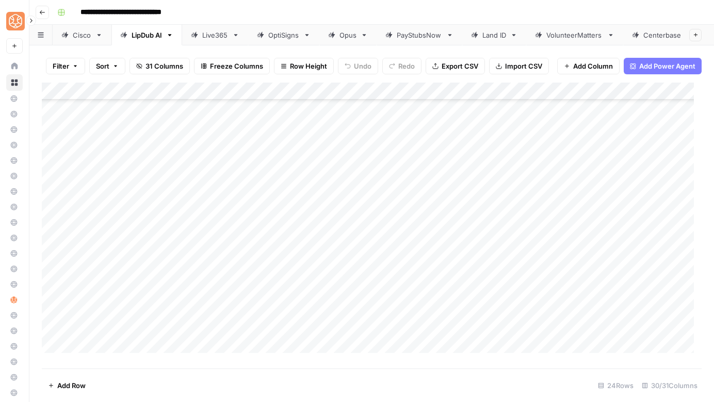  What do you see at coordinates (362, 66) in the screenshot?
I see `span: Undo` at bounding box center [362, 66].